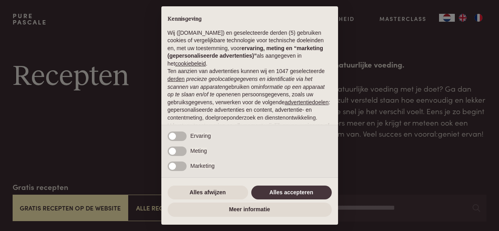 The width and height of the screenshot is (499, 231). What do you see at coordinates (249, 94) in the screenshot?
I see `p: Ten aanzien van advertenties kunnen wij en 1047 geselecteerde gebruiken om en persoonsgegevens, z...` at bounding box center [249, 94].